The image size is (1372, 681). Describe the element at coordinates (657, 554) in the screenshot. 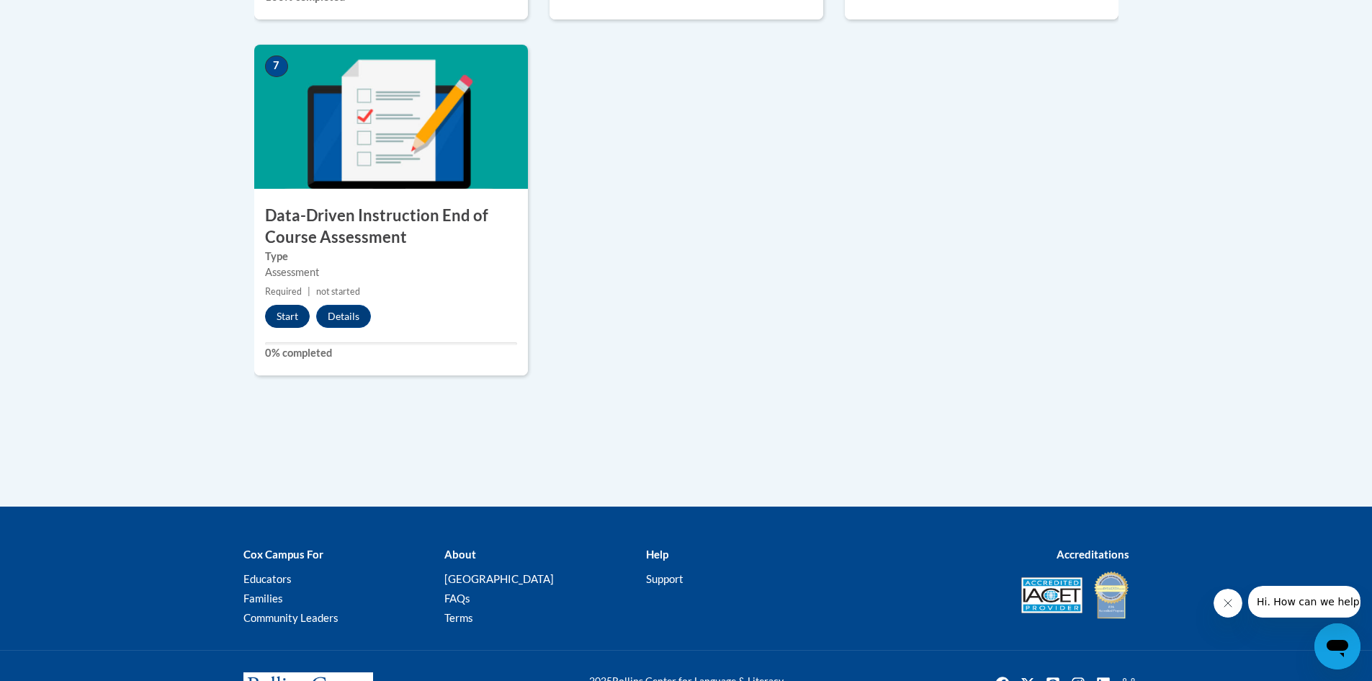

I see `b: Help` at that location.